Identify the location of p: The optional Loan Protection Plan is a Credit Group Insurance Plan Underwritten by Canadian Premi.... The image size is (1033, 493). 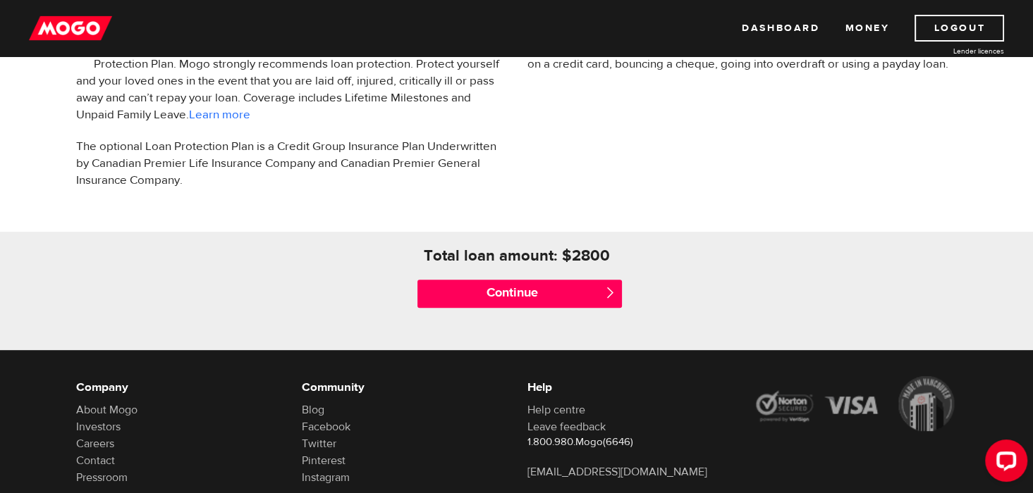
(291, 164).